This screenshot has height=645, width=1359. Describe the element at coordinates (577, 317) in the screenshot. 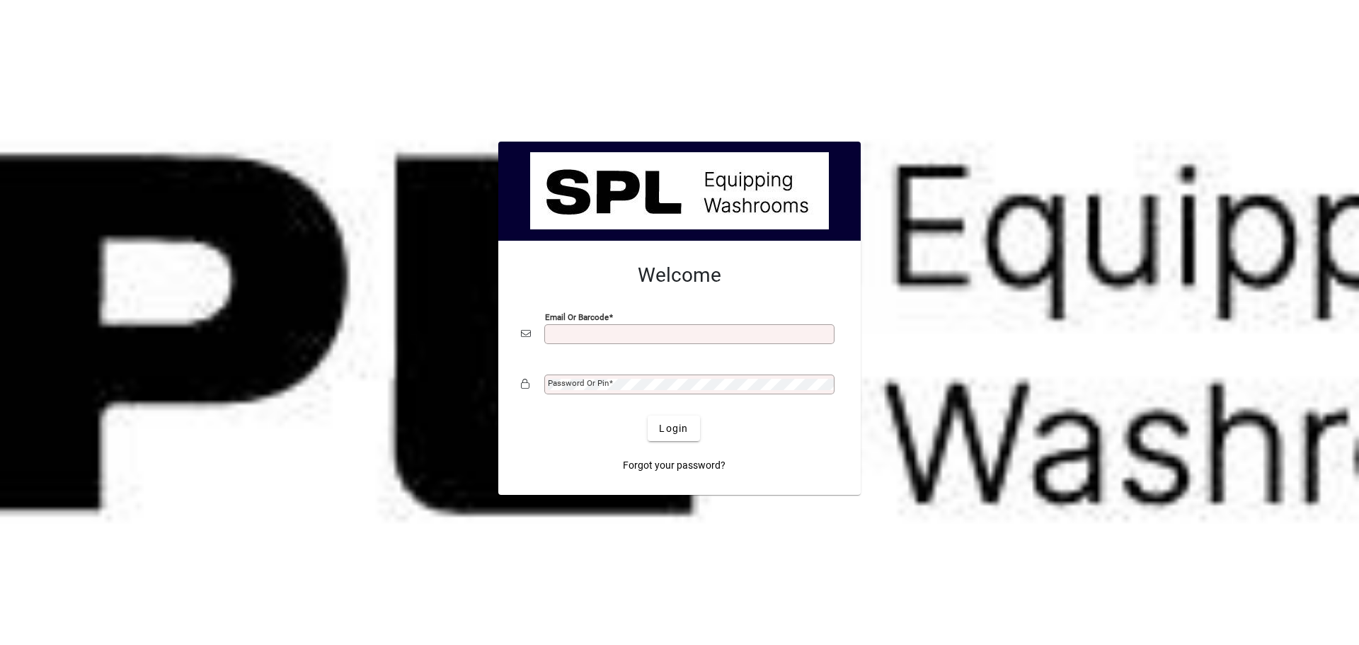

I see `mat-label: Email or Barcode` at that location.